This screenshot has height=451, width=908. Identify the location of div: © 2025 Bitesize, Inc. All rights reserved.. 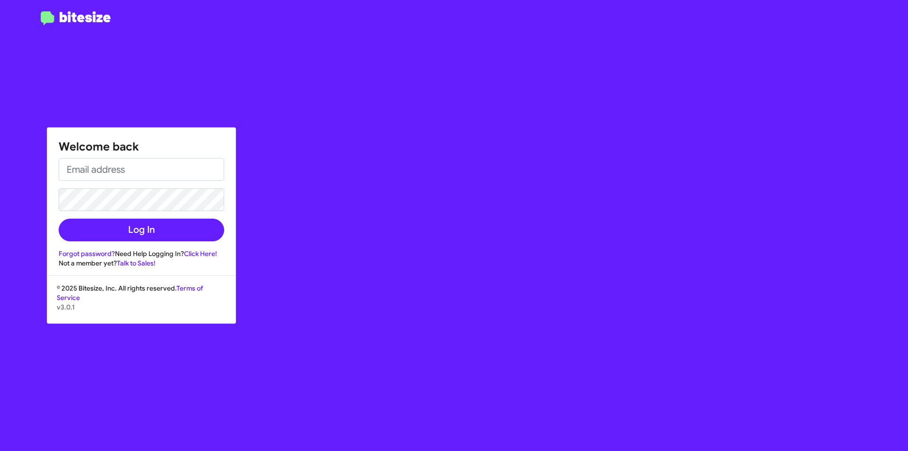
(141, 303).